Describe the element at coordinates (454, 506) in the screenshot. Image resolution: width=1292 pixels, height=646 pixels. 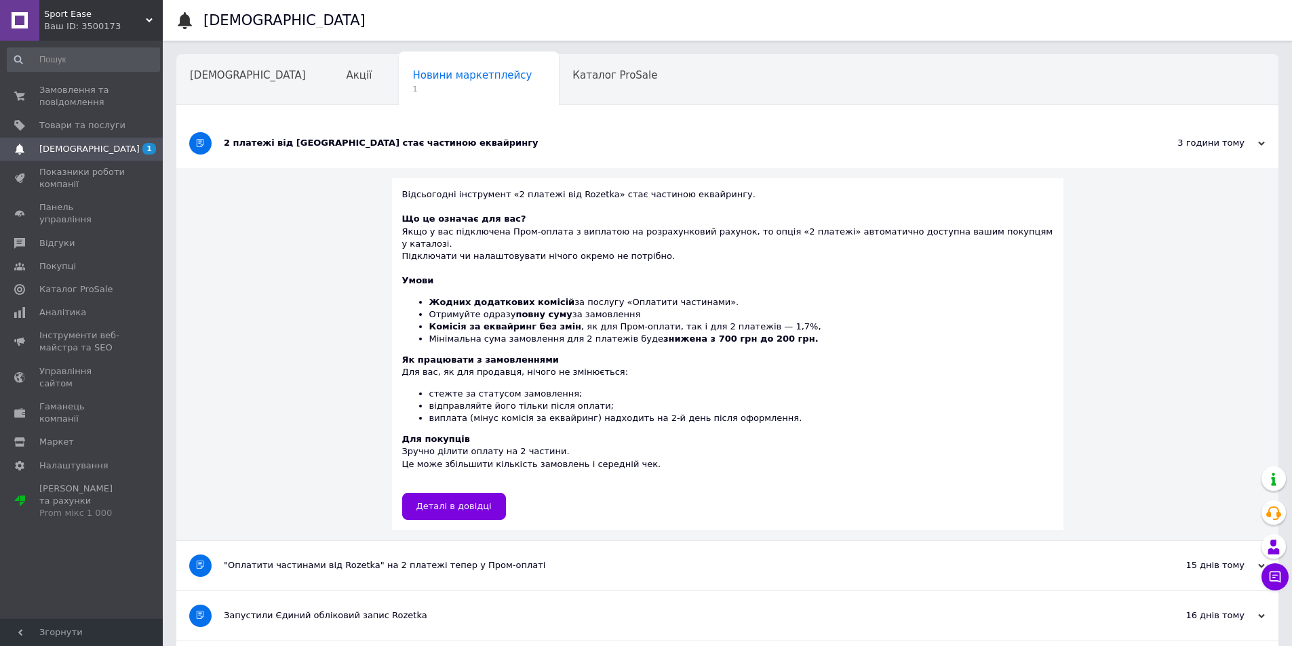
I see `span: Деталі в довідці` at that location.